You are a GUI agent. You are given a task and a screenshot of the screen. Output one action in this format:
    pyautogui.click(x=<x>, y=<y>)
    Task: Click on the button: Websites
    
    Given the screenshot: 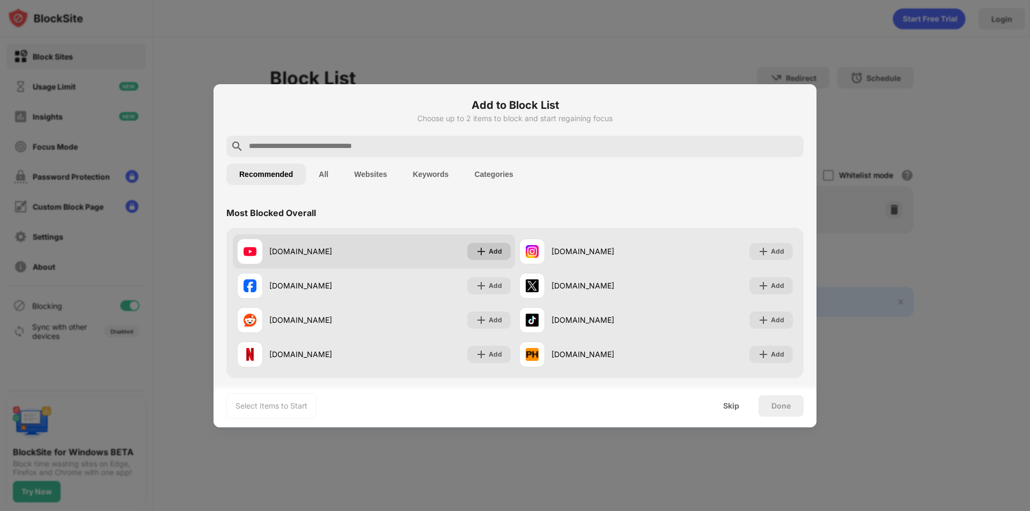 What is the action you would take?
    pyautogui.click(x=370, y=174)
    